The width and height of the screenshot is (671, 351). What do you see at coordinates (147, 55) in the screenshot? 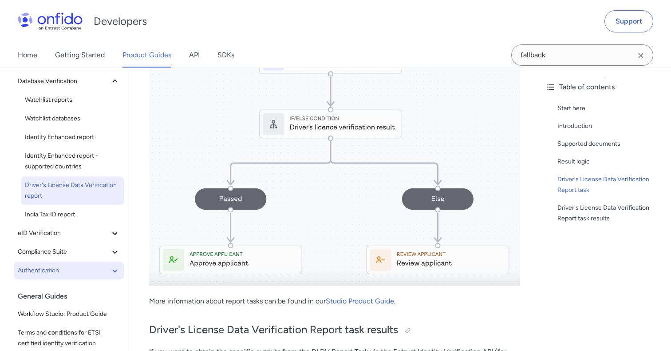
I see `a: Product Guides` at bounding box center [147, 55].